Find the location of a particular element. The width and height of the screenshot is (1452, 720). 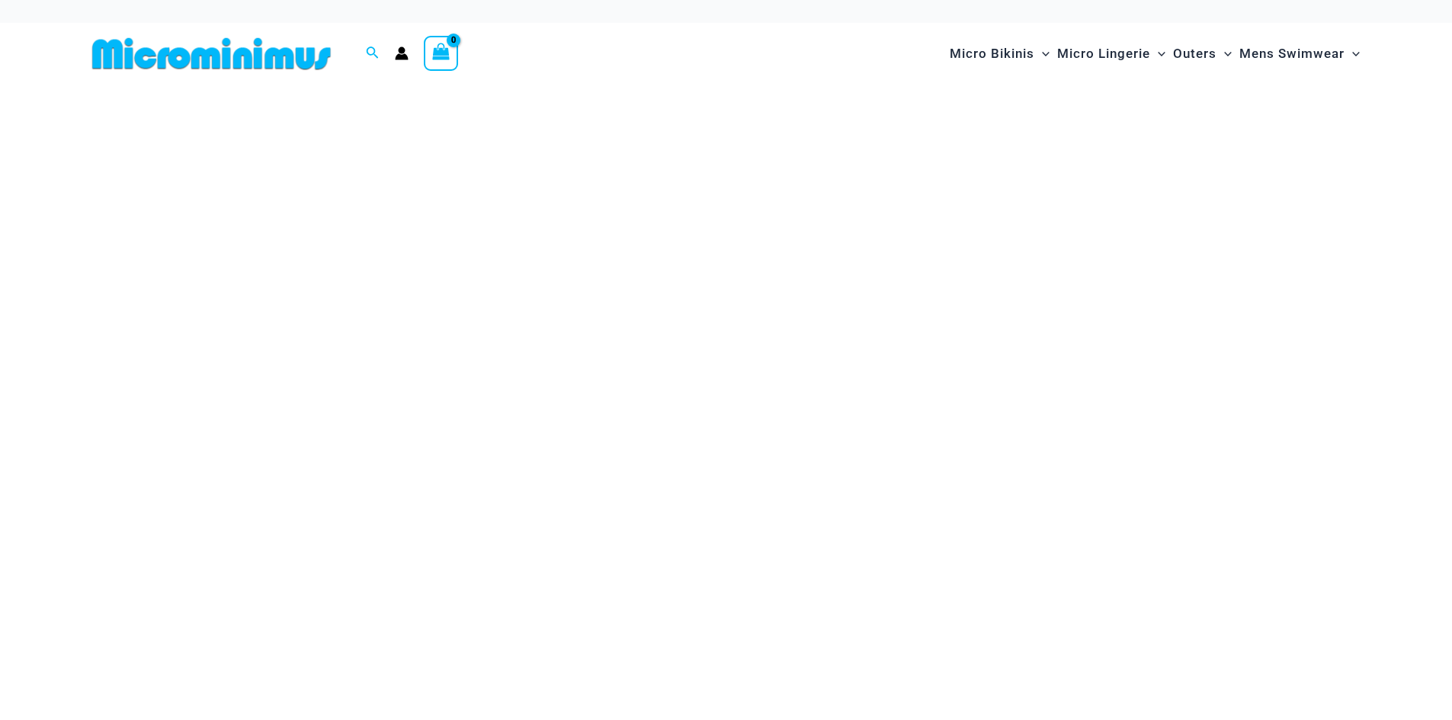

nav: Site Navigation is located at coordinates (1155, 53).